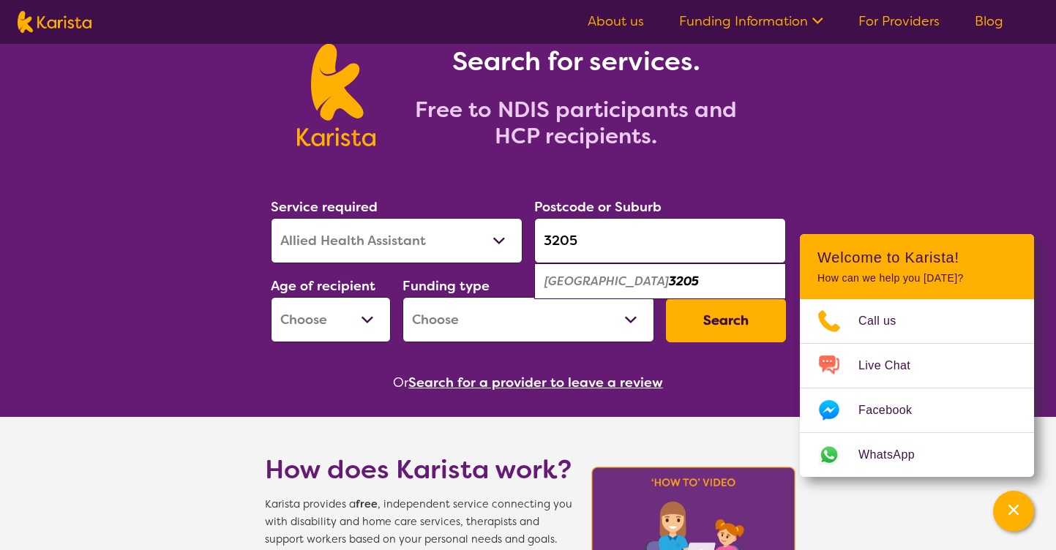 The width and height of the screenshot is (1056, 550). I want to click on span: Or, so click(400, 383).